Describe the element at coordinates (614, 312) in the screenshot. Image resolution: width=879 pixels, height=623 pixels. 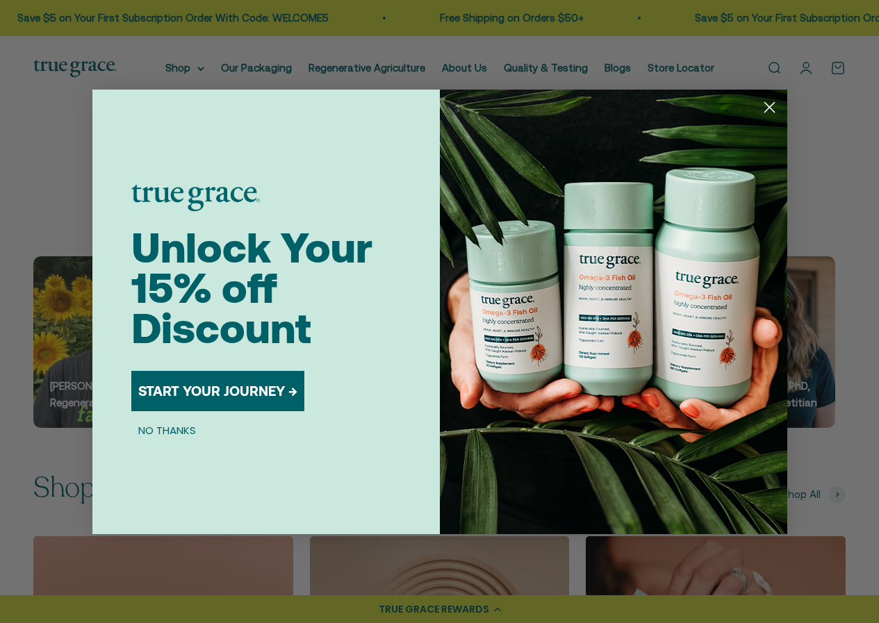
I see `img: 098727d5-50f8-4f9b-9554-844bb8da1403.jpeg` at that location.